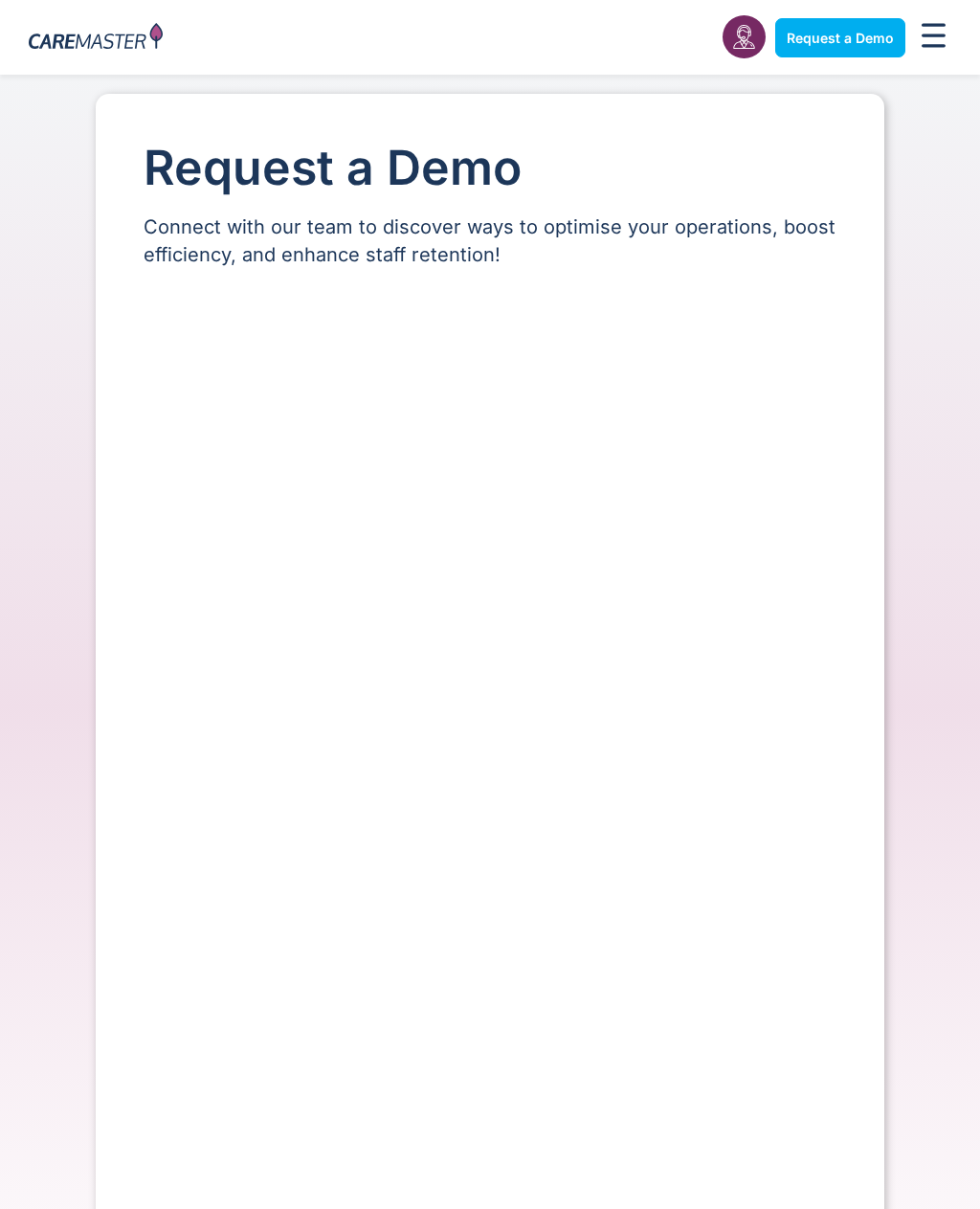 The width and height of the screenshot is (980, 1209). I want to click on h1: Request a Demo, so click(490, 167).